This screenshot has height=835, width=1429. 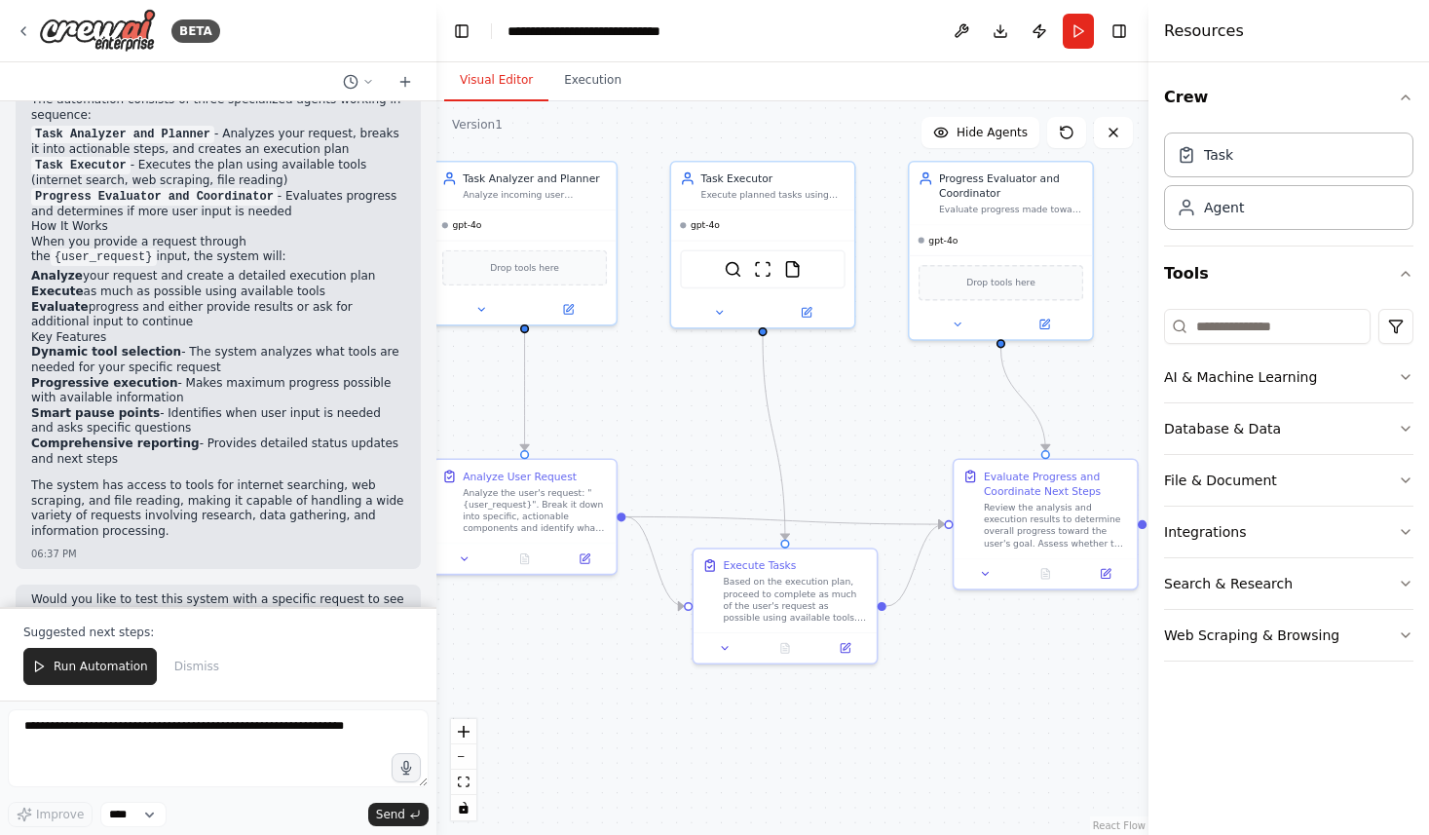 I want to click on g: Edge from ece47b14-d127-41fb-9569-3701458a4041 to 3ac13c8a-1d54-4091-9fdd-7963f8587f9a, so click(x=524, y=392).